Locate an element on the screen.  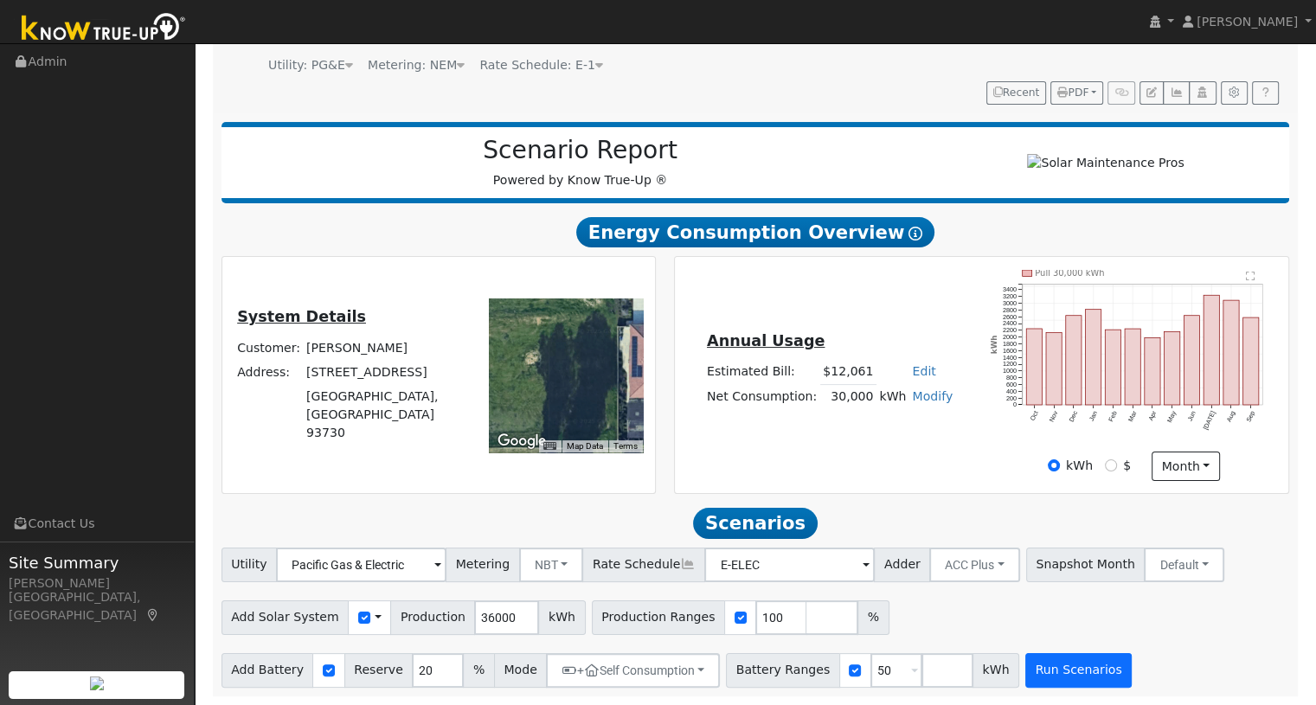
text: Nov is located at coordinates (1054, 416).